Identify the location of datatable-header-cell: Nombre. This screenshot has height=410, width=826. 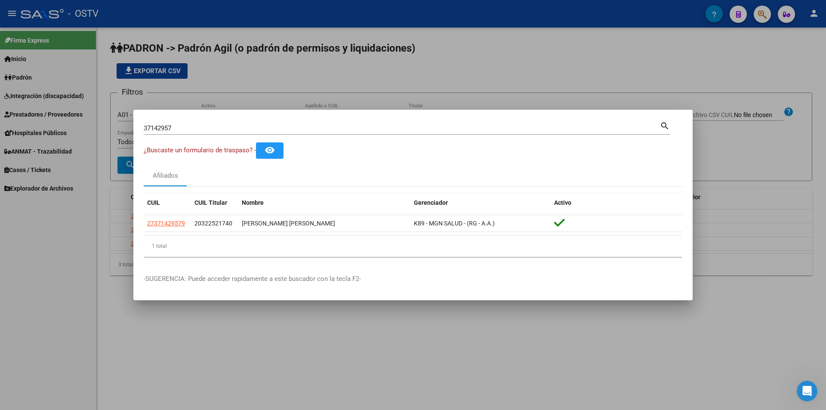
(324, 203).